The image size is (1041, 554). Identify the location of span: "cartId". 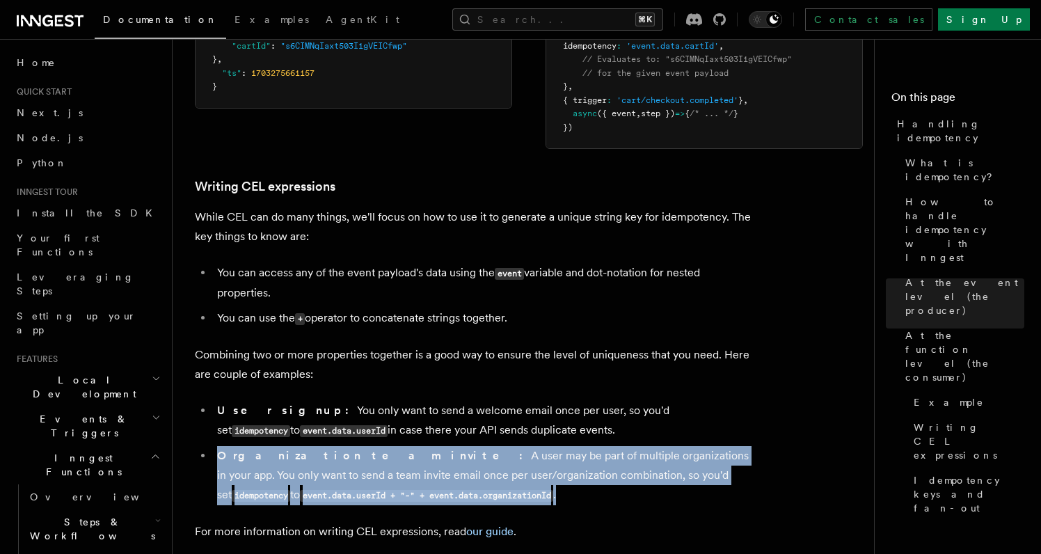
(251, 46).